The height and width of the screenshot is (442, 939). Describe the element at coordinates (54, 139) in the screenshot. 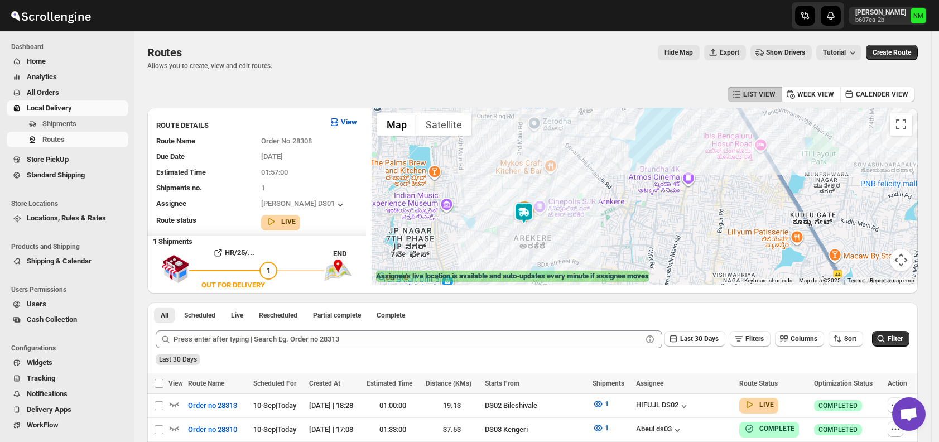

I see `span: Routes` at that location.